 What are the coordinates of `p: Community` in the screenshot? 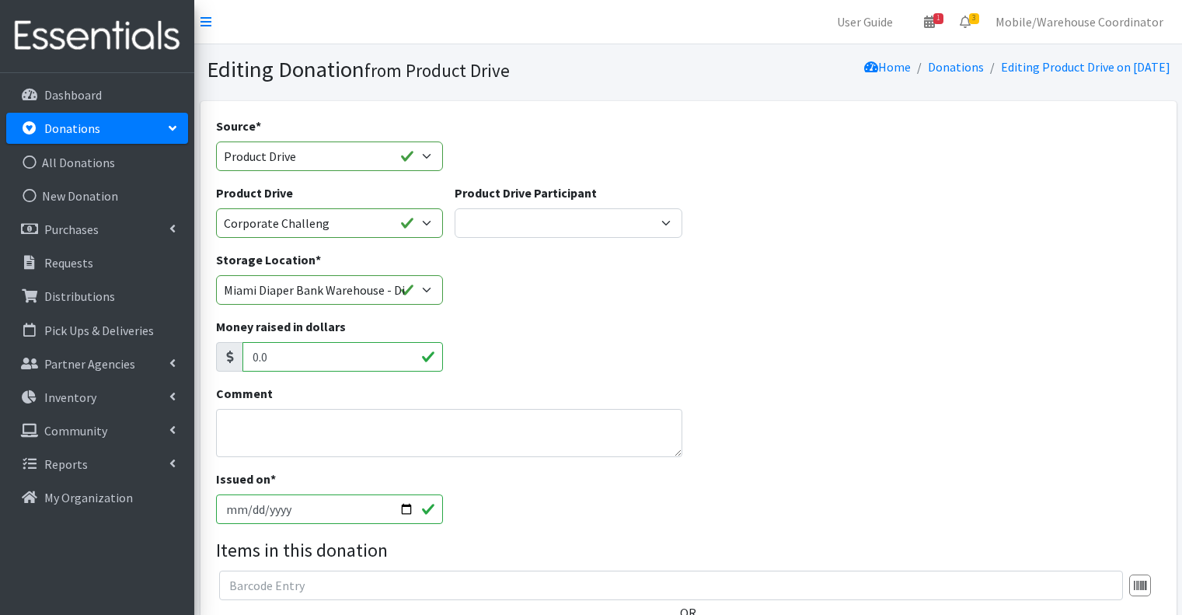 It's located at (75, 430).